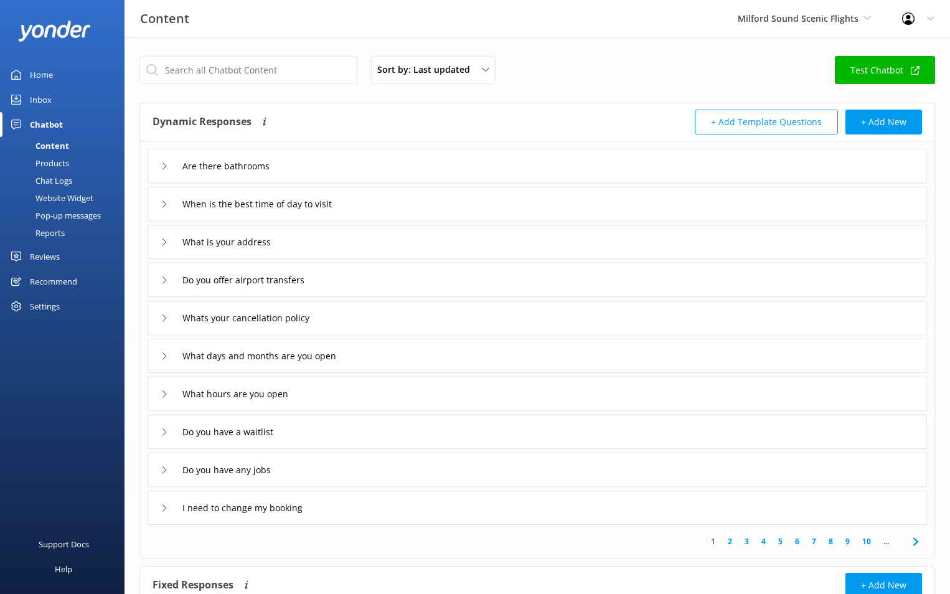  Describe the element at coordinates (38, 163) in the screenshot. I see `div: Products` at that location.